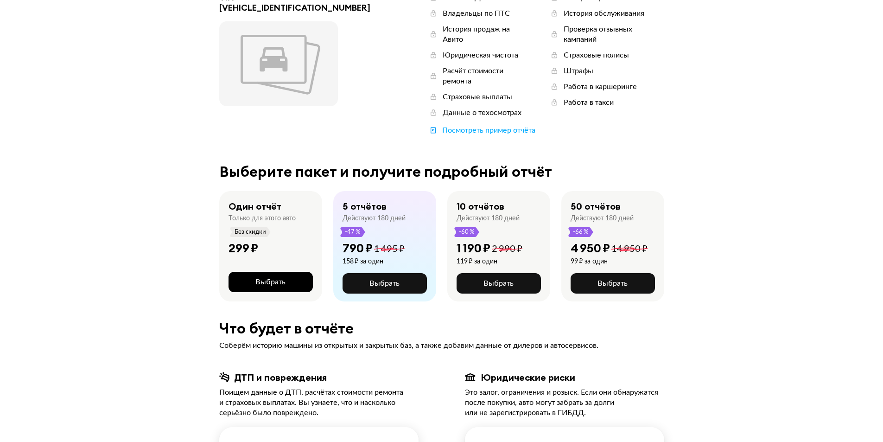  Describe the element at coordinates (609, 261) in the screenshot. I see `div: 99 ₽ за один` at that location.